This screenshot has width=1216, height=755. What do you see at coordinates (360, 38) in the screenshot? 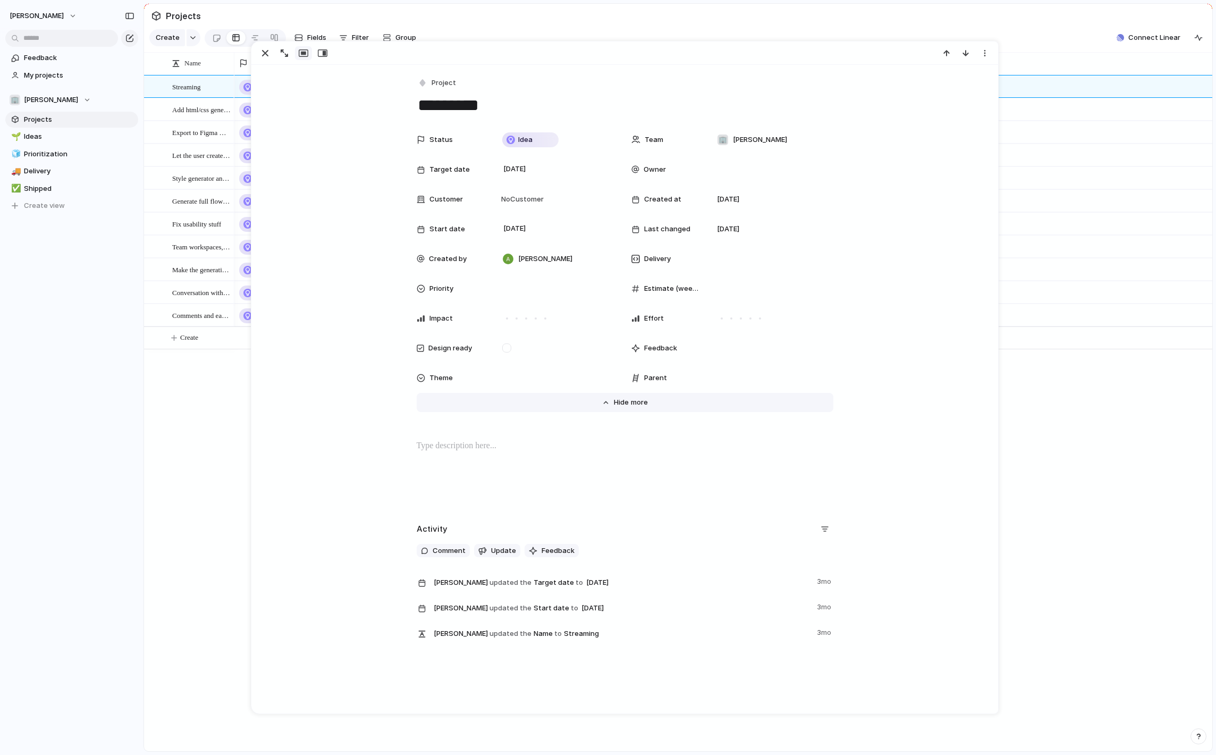
I see `span: Filter` at bounding box center [360, 38].